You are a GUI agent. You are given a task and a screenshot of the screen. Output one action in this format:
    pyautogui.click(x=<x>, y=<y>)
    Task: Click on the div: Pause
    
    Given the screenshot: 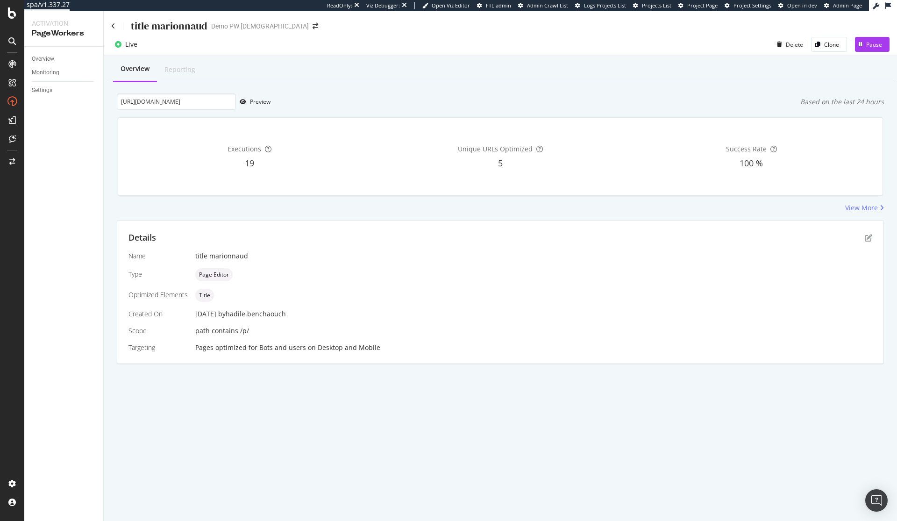 What is the action you would take?
    pyautogui.click(x=874, y=44)
    